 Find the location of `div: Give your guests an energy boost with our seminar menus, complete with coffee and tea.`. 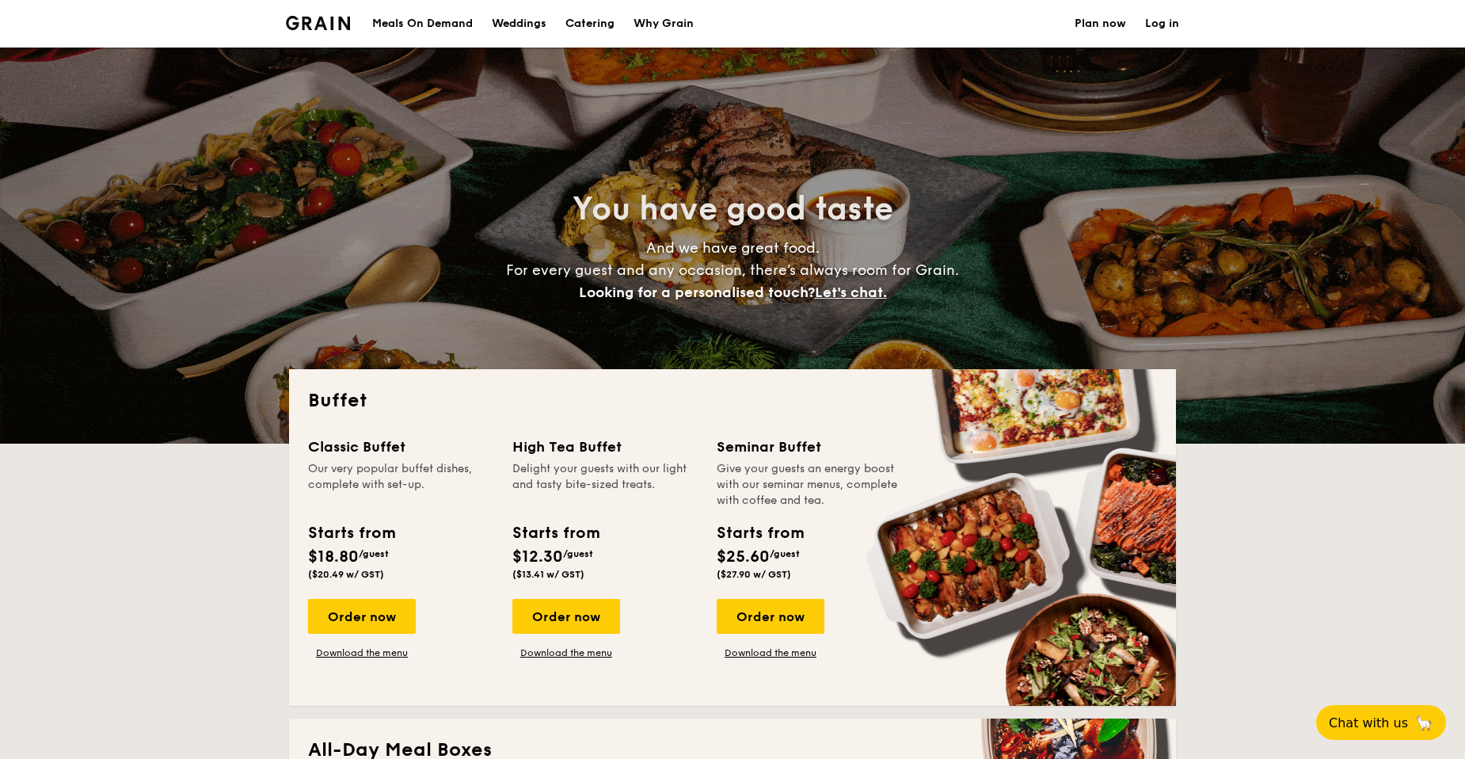

div: Give your guests an energy boost with our seminar menus, complete with coffee and tea. is located at coordinates (809, 485).